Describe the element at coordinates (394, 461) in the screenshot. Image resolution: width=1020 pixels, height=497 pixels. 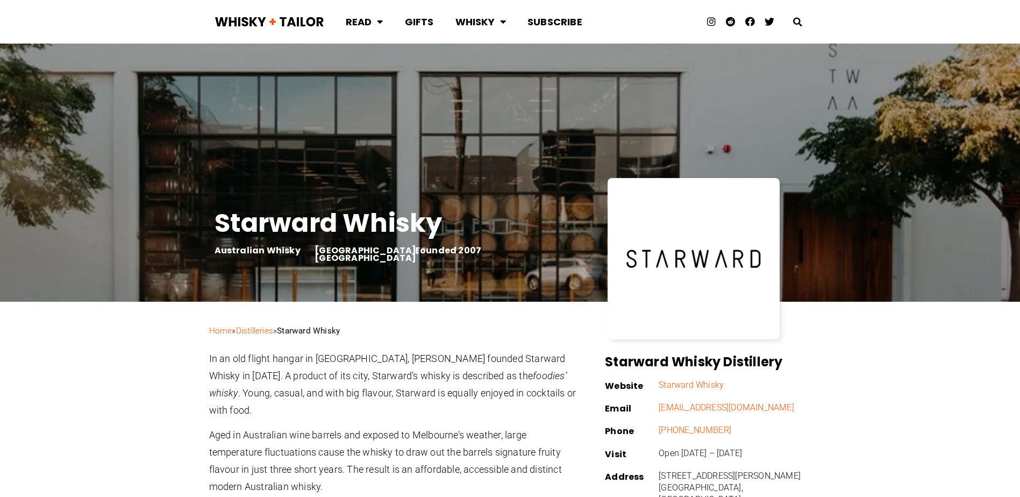
I see `p: Aged in Australian wine barrels and exposed to Melbourne’s weather, large temperature fluctuation...` at that location.